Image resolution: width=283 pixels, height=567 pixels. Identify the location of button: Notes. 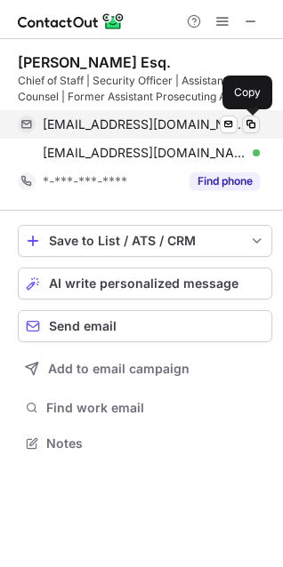
(145, 444).